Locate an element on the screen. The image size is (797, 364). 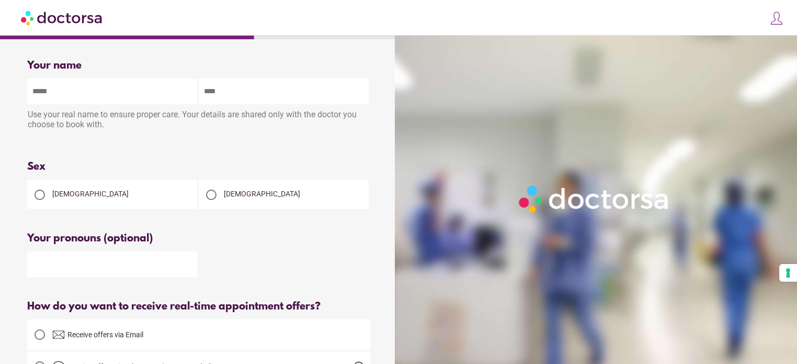
div: Use your real name to ensure proper care. Your details are shared only with the doctor you choose... is located at coordinates (199, 120).